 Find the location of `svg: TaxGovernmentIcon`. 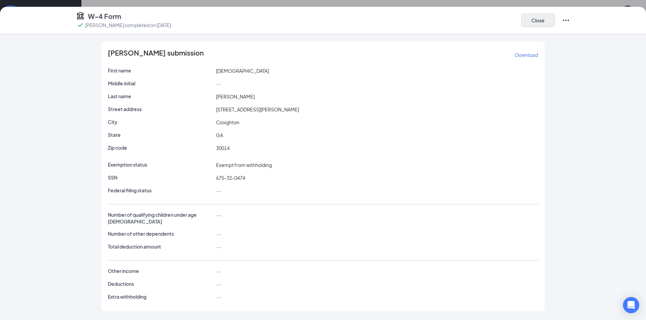

svg: TaxGovernmentIcon is located at coordinates (80, 16).